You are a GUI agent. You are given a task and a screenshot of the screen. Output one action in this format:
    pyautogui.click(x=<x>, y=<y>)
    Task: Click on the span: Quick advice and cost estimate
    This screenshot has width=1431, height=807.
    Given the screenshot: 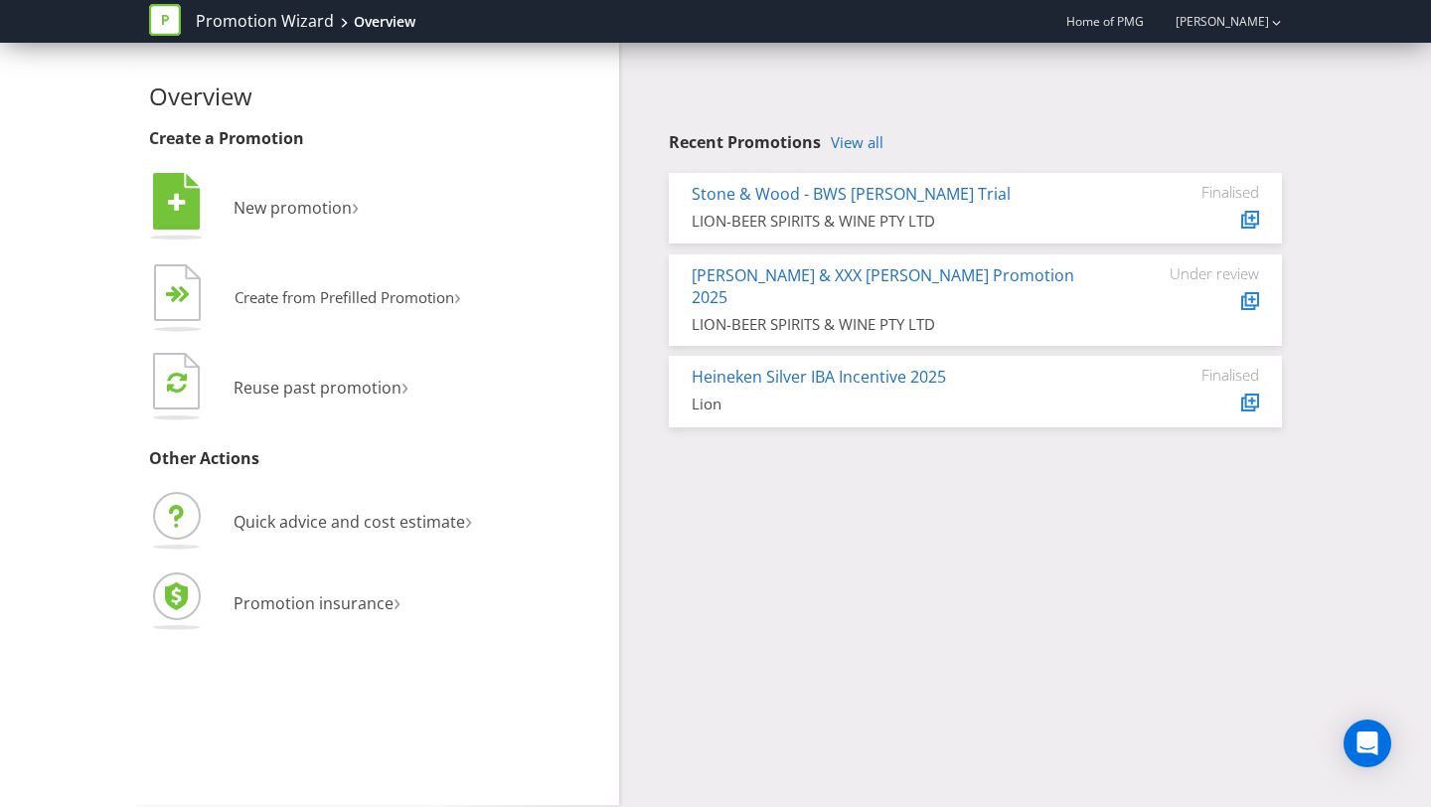 What is the action you would take?
    pyautogui.click(x=349, y=522)
    